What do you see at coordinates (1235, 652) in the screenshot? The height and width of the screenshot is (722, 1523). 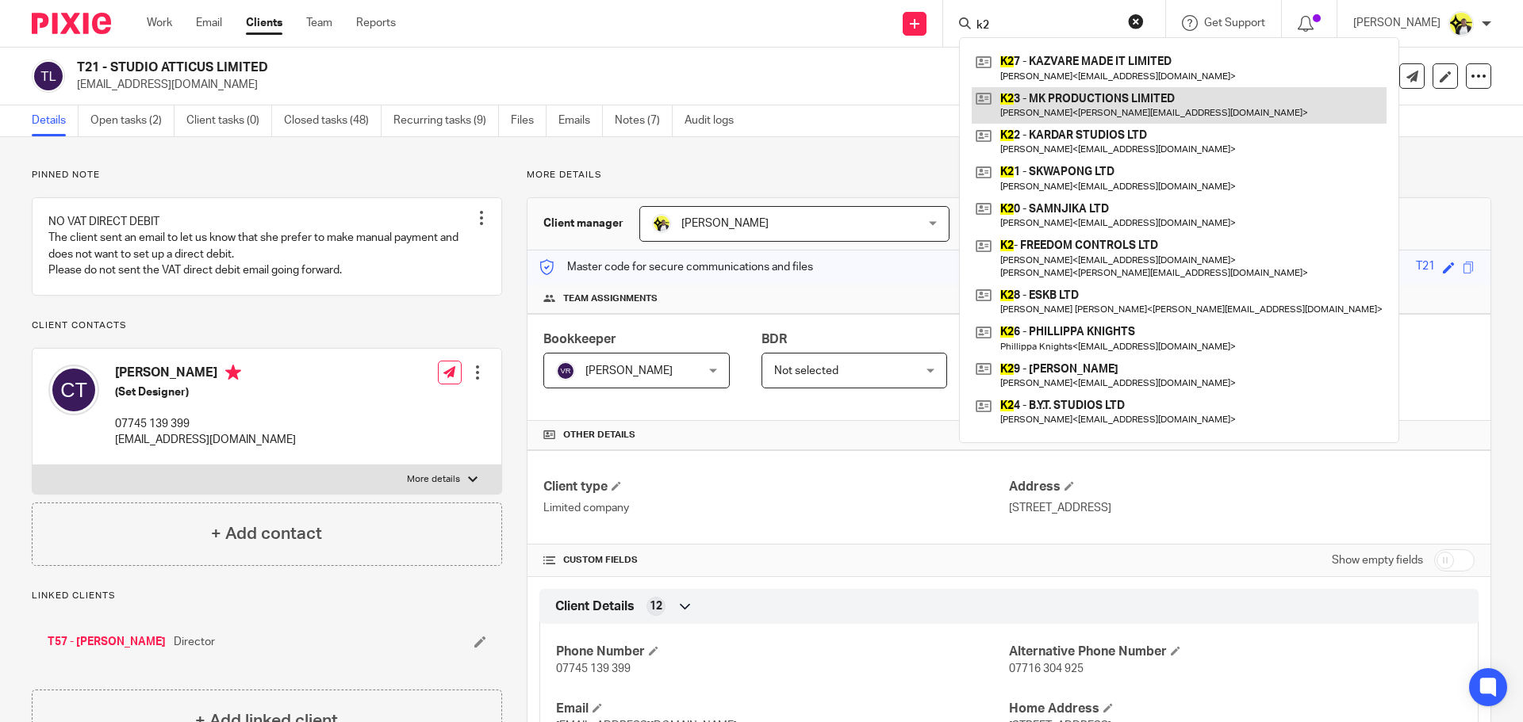 I see `h4: Alternative Phone Number` at bounding box center [1235, 652].